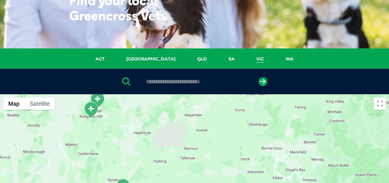 This screenshot has width=389, height=183. What do you see at coordinates (100, 59) in the screenshot?
I see `a: ACT` at bounding box center [100, 59].